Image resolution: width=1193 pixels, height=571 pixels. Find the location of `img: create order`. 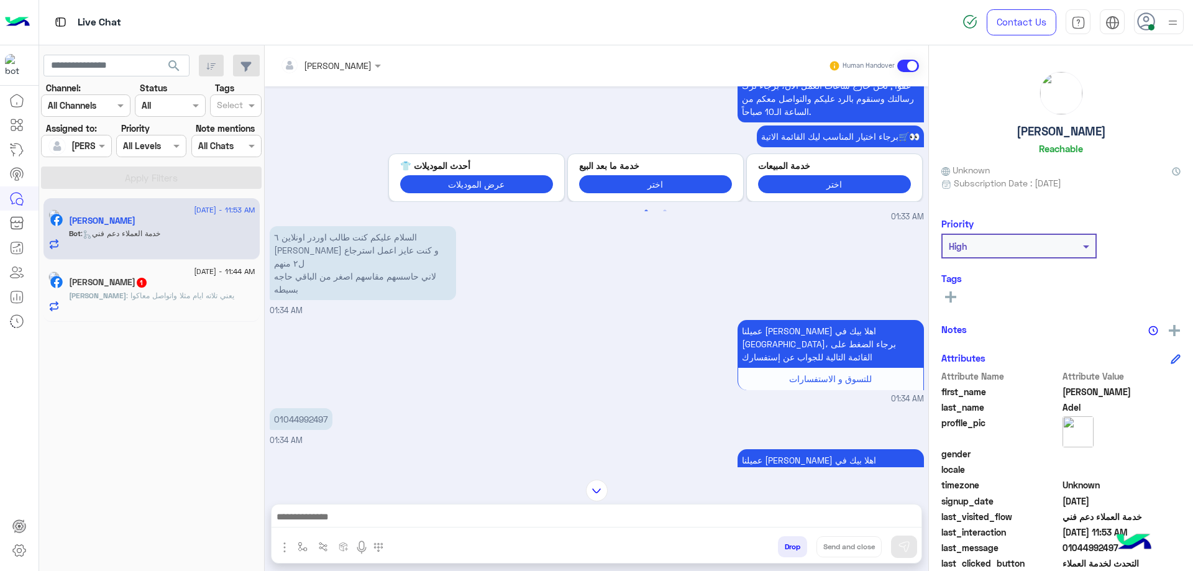

img: create order is located at coordinates (344, 547).